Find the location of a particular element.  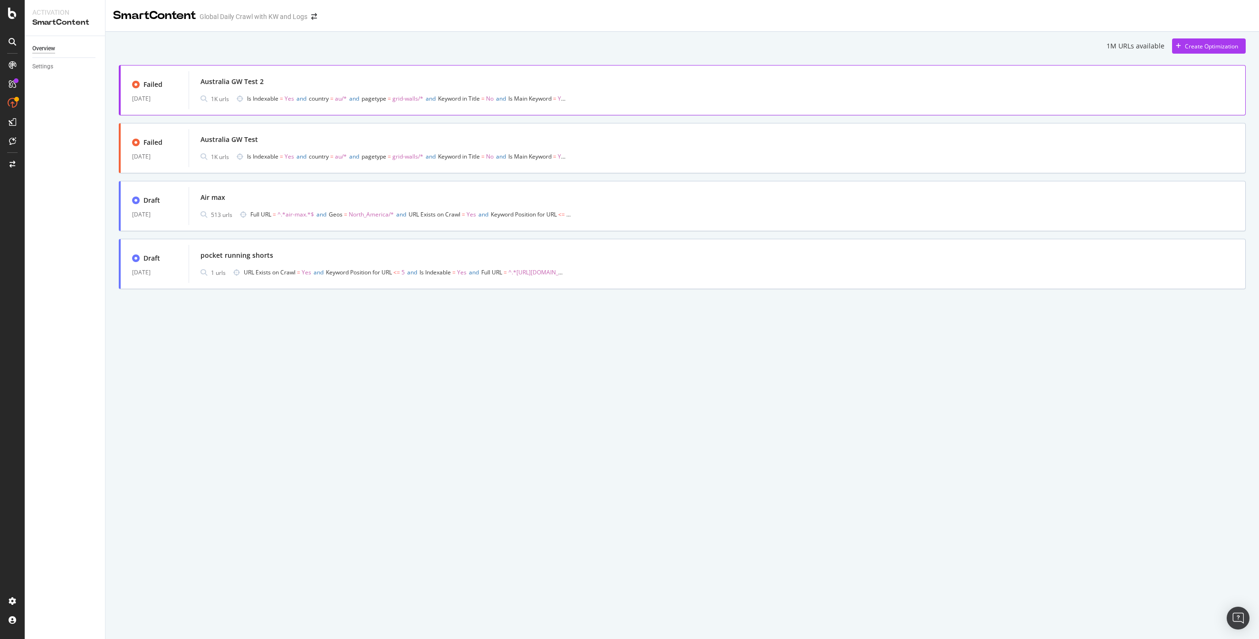

span: 5 is located at coordinates (403, 272).